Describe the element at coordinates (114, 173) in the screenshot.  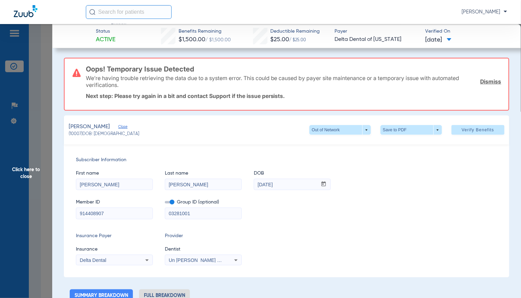
I see `span: First name` at that location.